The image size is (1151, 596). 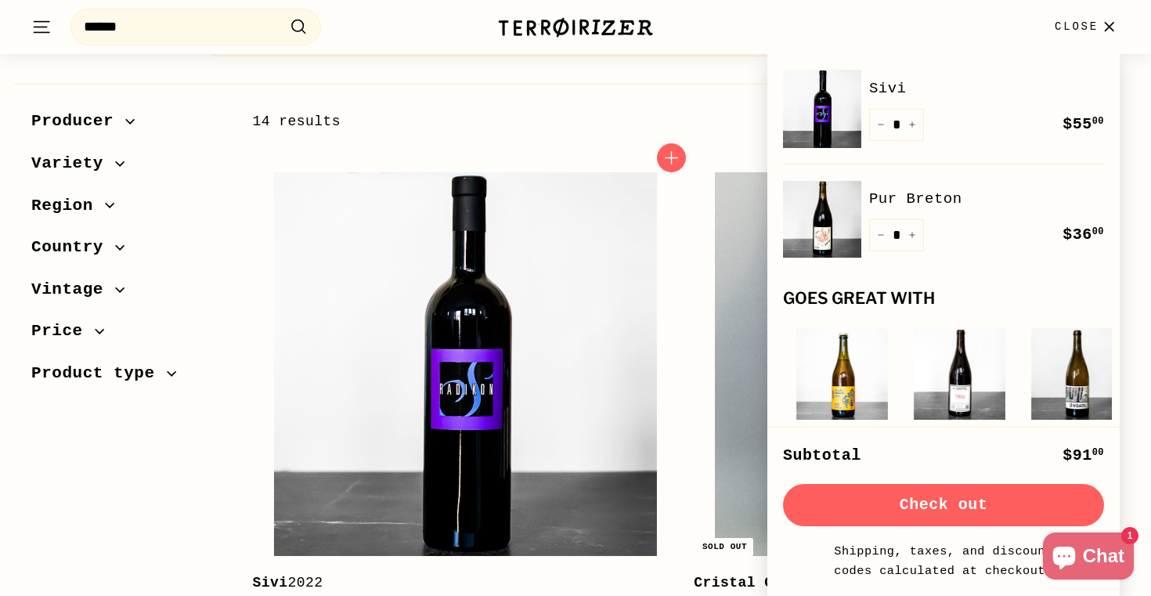 I want to click on span: Close, so click(x=1077, y=27).